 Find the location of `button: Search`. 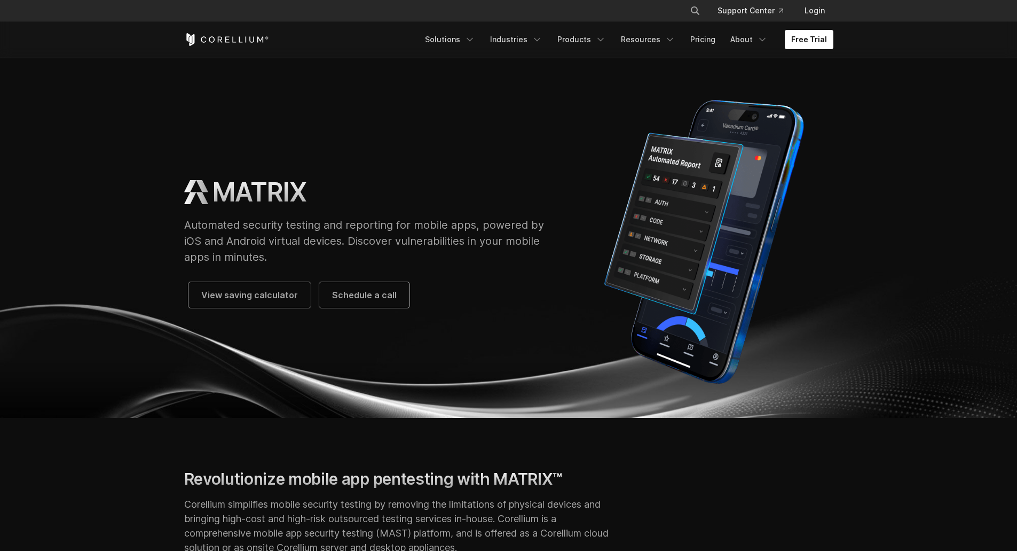

button: Search is located at coordinates (695, 11).